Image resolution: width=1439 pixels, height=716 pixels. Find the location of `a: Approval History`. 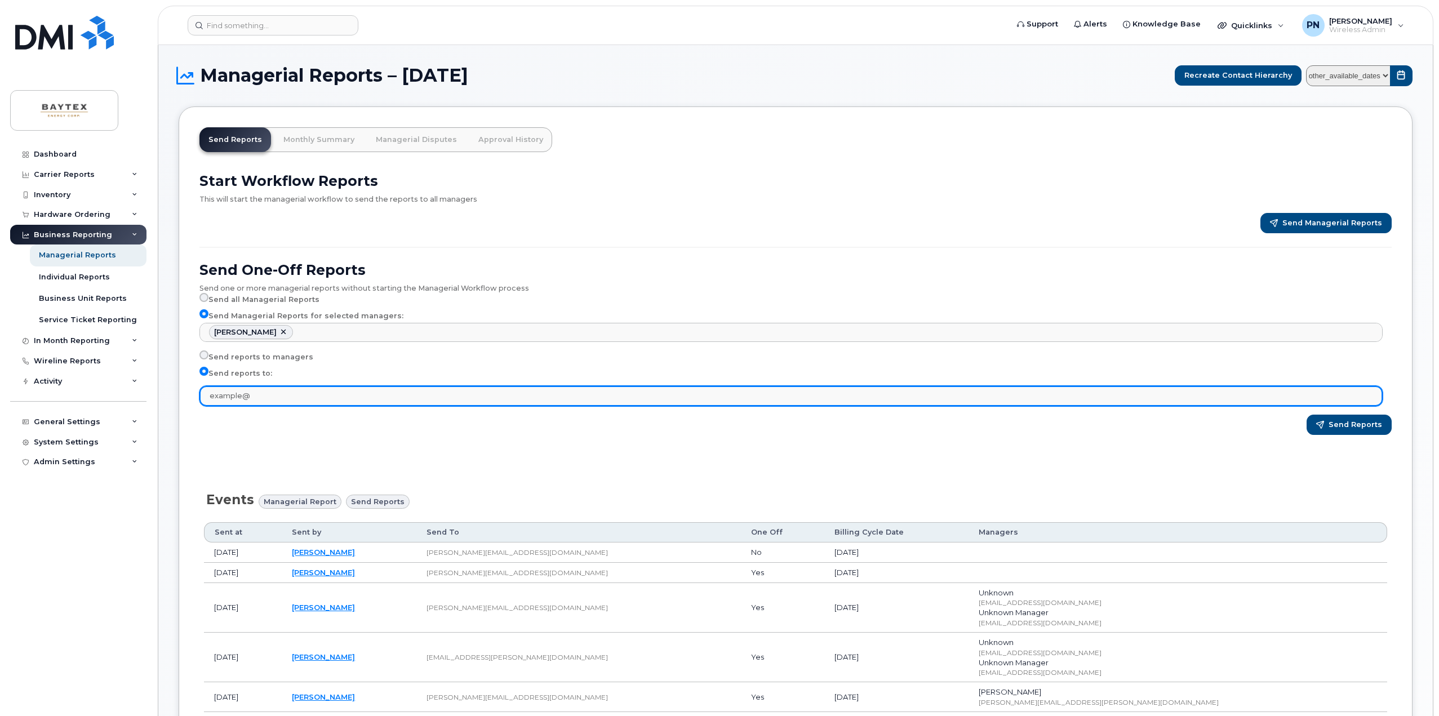

a: Approval History is located at coordinates (510, 140).